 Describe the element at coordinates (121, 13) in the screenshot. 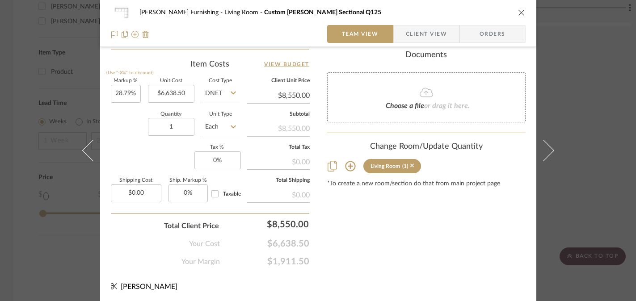

I see `img: d35fc222-fd57-4c91-90bc-675ff9d4f08b_48x40.jpg` at that location.